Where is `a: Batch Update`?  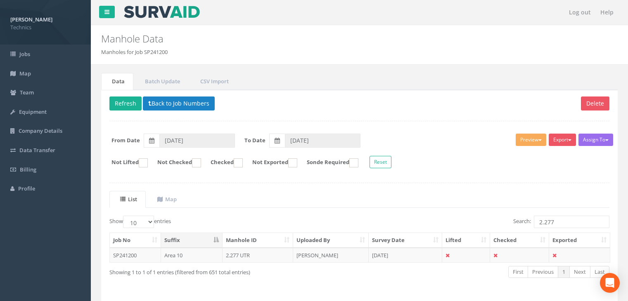 a: Batch Update is located at coordinates (161, 81).